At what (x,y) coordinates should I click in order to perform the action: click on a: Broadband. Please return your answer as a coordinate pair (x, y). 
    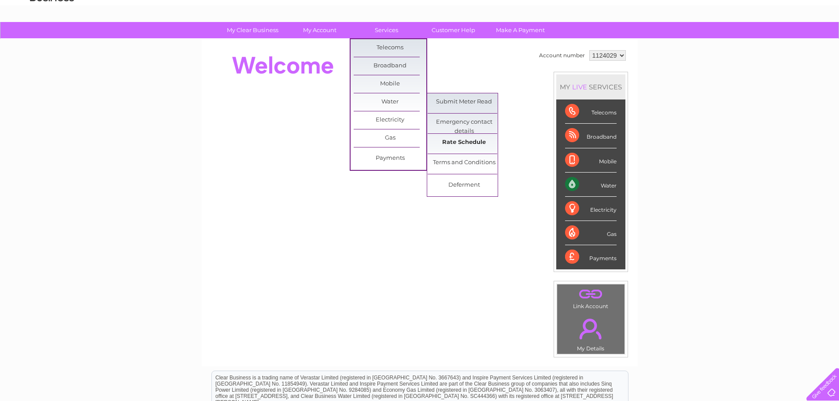
    Looking at the image, I should click on (390, 66).